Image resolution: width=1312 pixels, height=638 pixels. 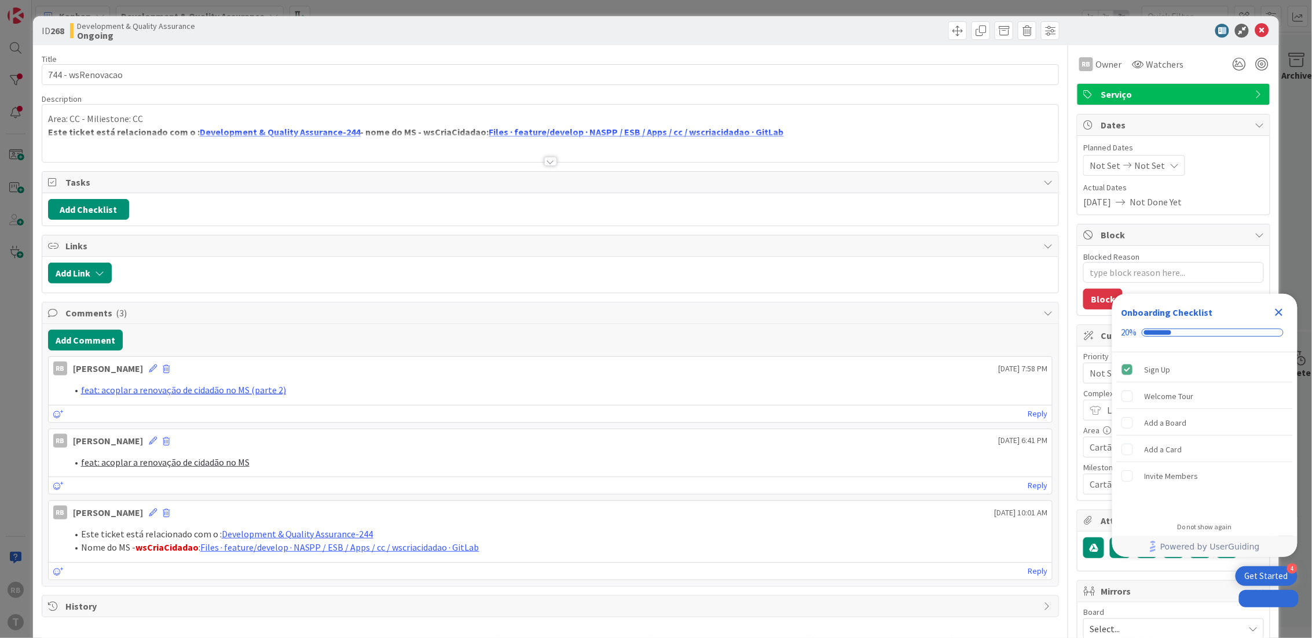 What do you see at coordinates (1173, 468) in the screenshot?
I see `div: Milestone` at bounding box center [1173, 468].